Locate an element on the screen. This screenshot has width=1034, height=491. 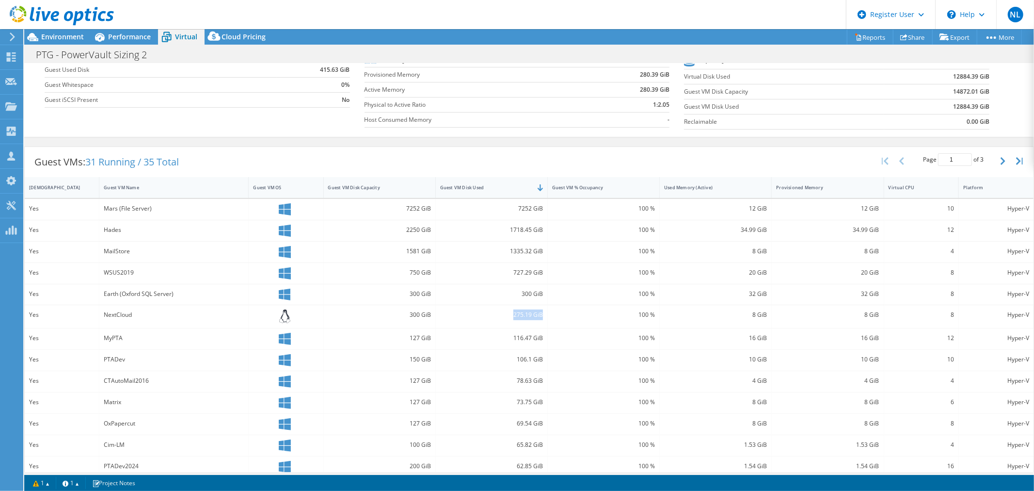
div: 1.53 GiB is located at coordinates (715, 444).